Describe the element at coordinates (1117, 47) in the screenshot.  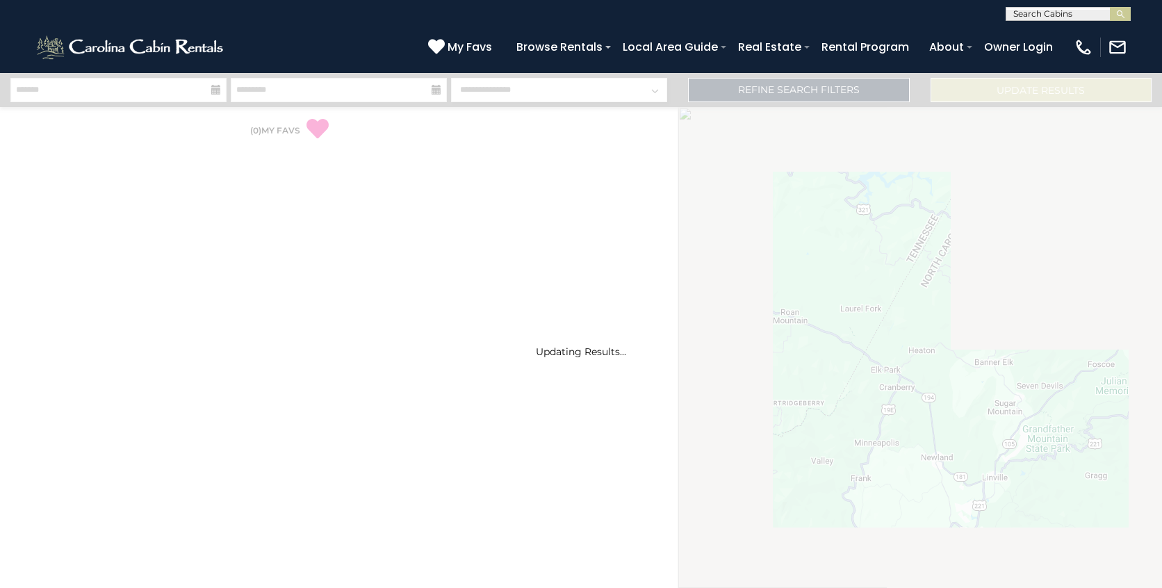
I see `img: mail-regular-white.png` at that location.